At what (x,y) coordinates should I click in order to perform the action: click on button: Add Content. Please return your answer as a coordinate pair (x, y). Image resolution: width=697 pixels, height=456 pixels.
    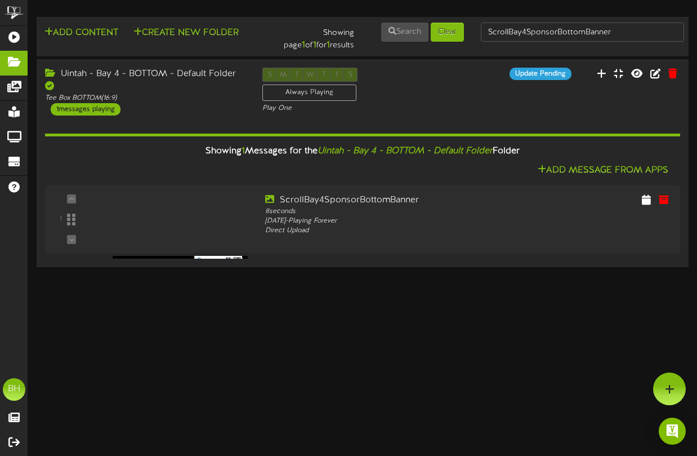
    Looking at the image, I should click on (81, 33).